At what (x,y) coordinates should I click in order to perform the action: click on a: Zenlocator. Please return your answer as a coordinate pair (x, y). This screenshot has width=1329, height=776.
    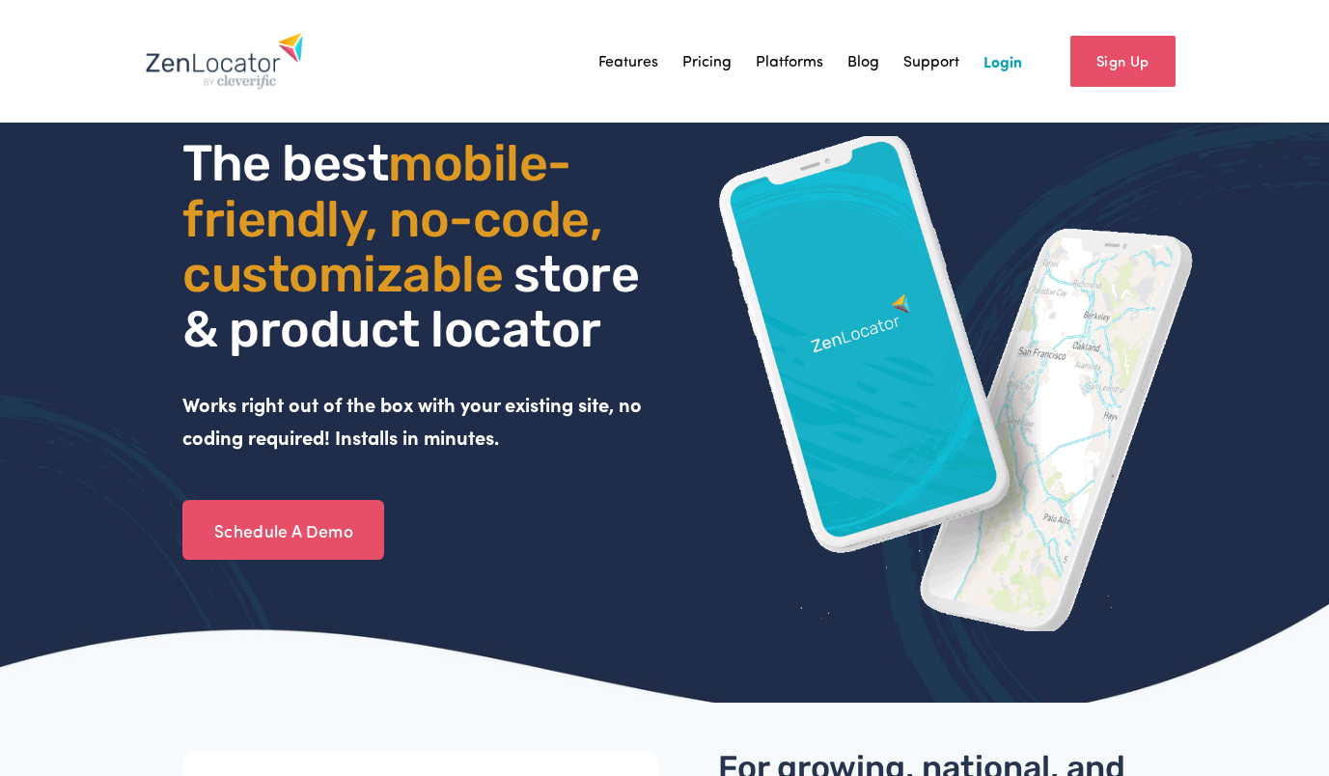
    Looking at the image, I should click on (224, 61).